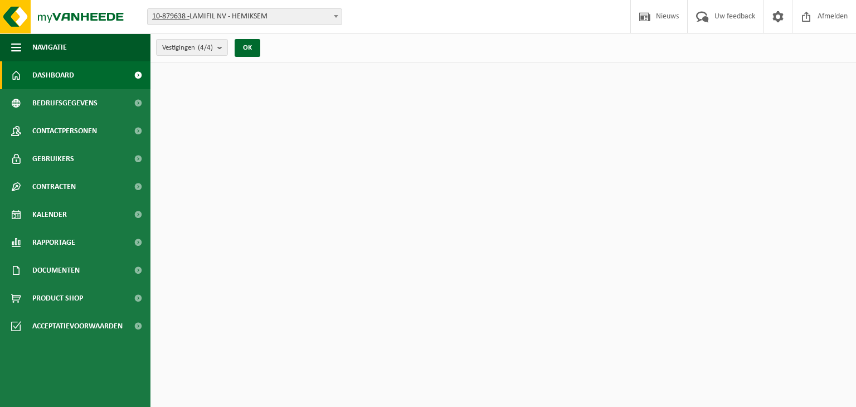 The height and width of the screenshot is (407, 856). I want to click on span: Gebruikers, so click(53, 159).